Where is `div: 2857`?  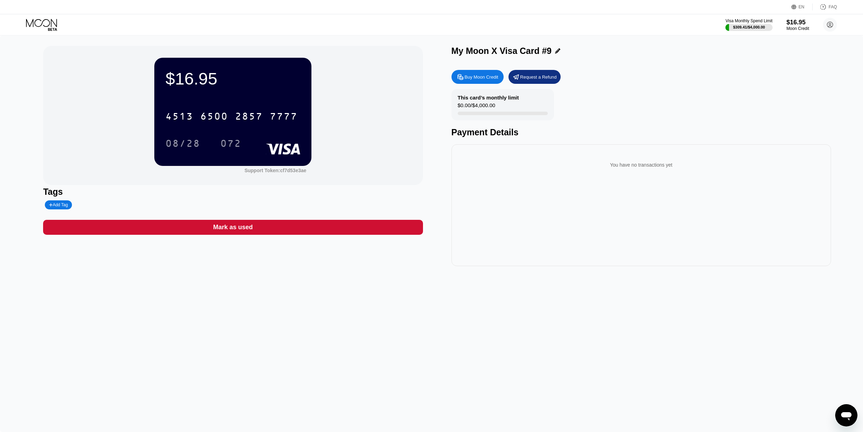
div: 2857 is located at coordinates (249, 117).